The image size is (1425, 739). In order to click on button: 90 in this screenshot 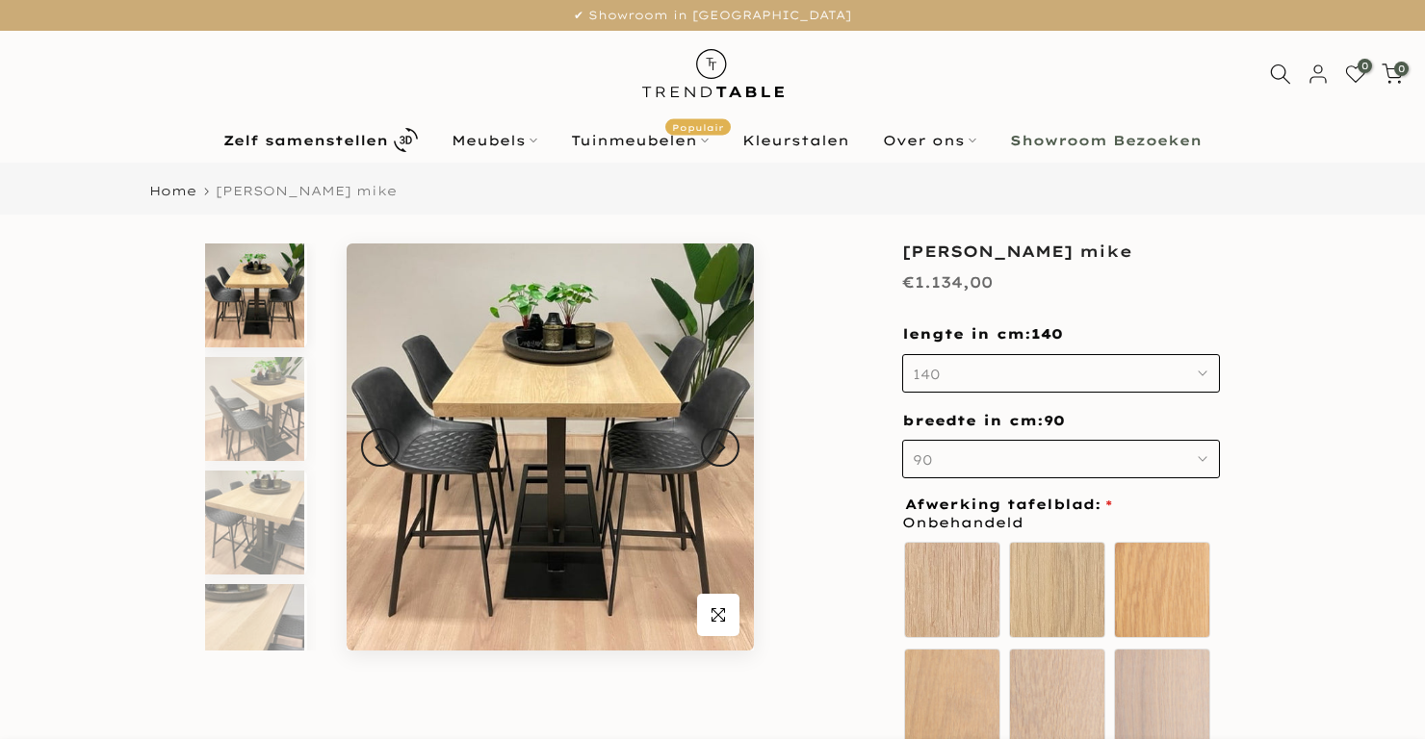, I will do `click(1061, 459)`.